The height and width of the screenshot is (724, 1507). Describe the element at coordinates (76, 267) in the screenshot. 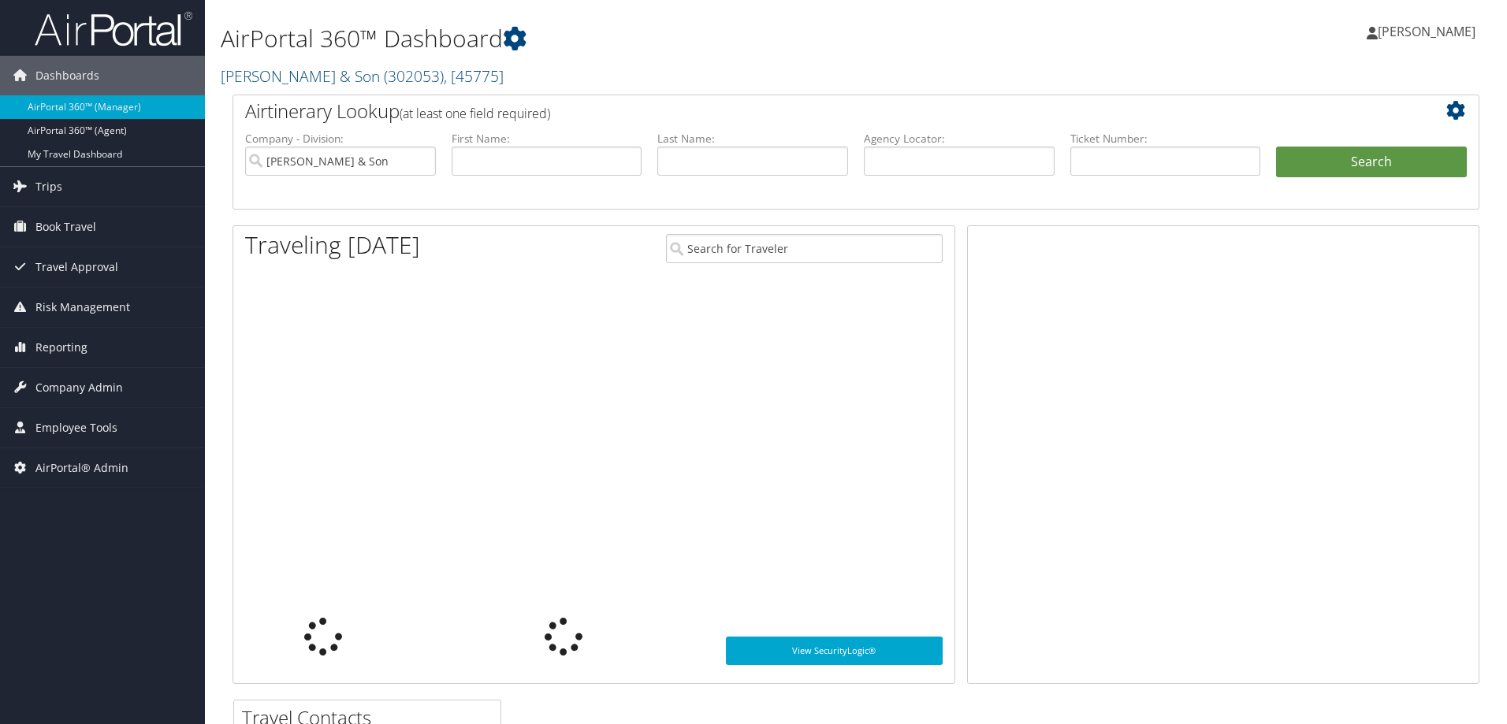

I see `span: Travel Approval` at that location.